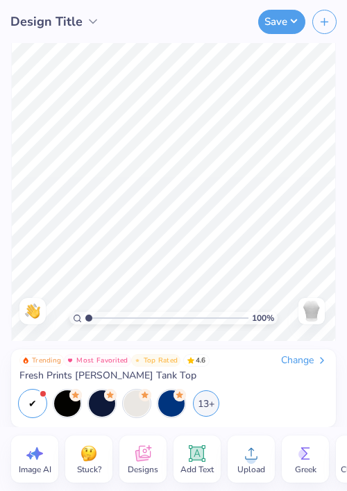 The height and width of the screenshot is (491, 347). I want to click on span: Upload, so click(251, 469).